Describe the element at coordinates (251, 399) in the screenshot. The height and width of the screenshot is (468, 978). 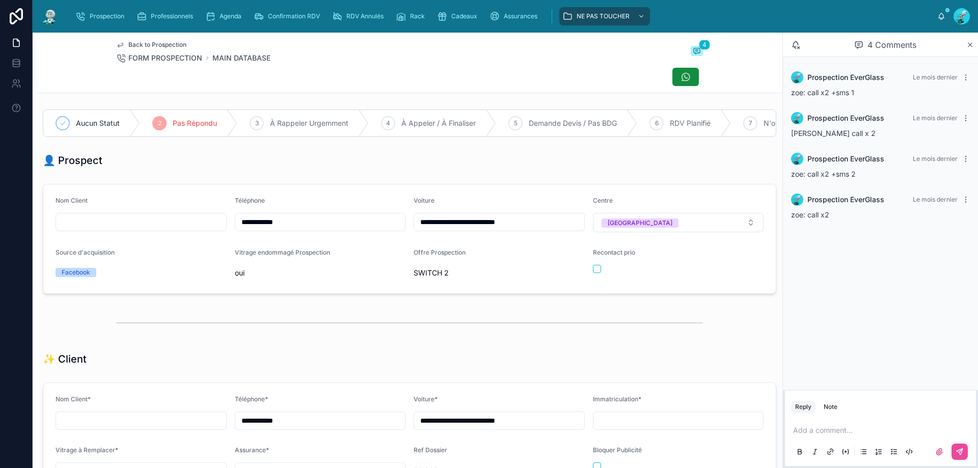
I see `span: Téléphone*` at that location.